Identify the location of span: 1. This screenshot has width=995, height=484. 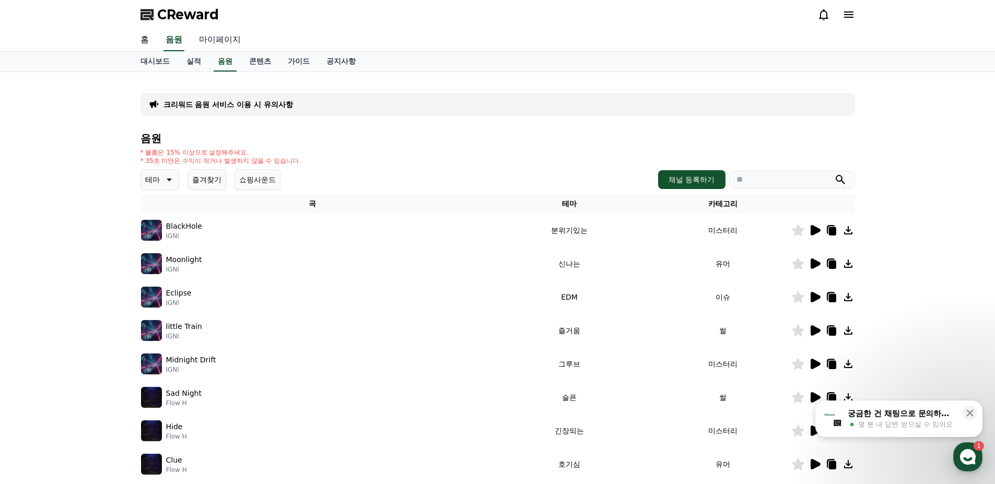
(108, 335).